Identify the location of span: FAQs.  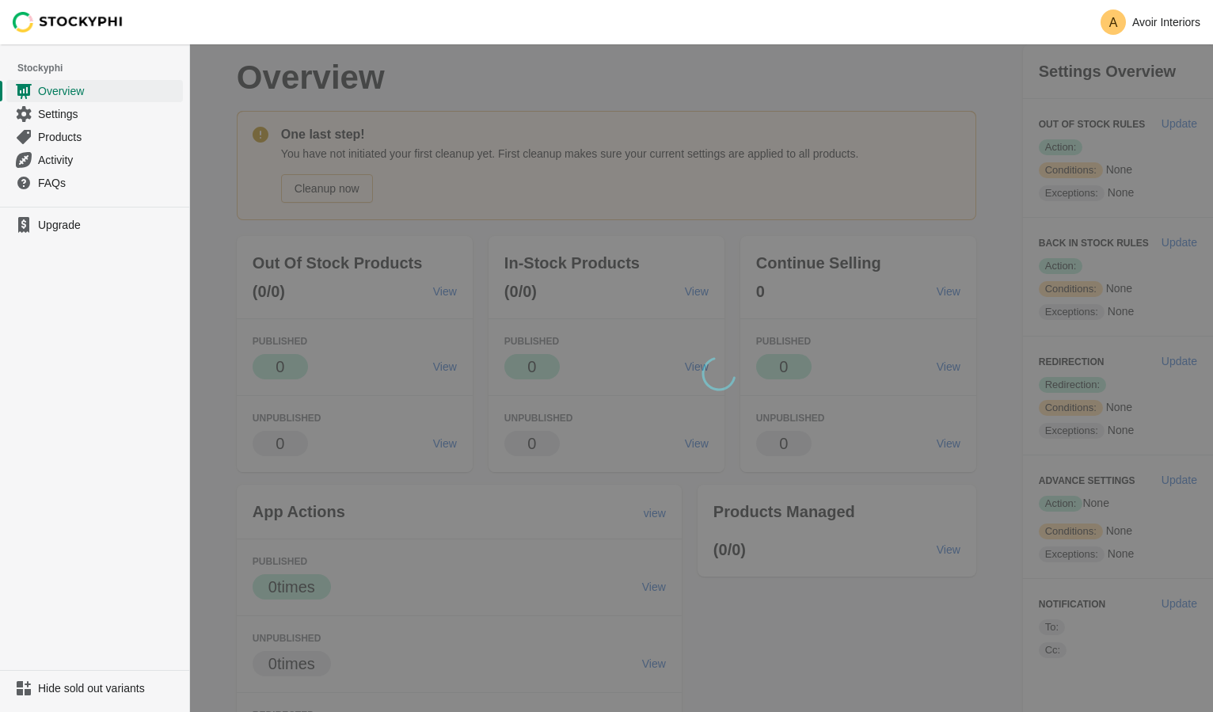
(108, 183).